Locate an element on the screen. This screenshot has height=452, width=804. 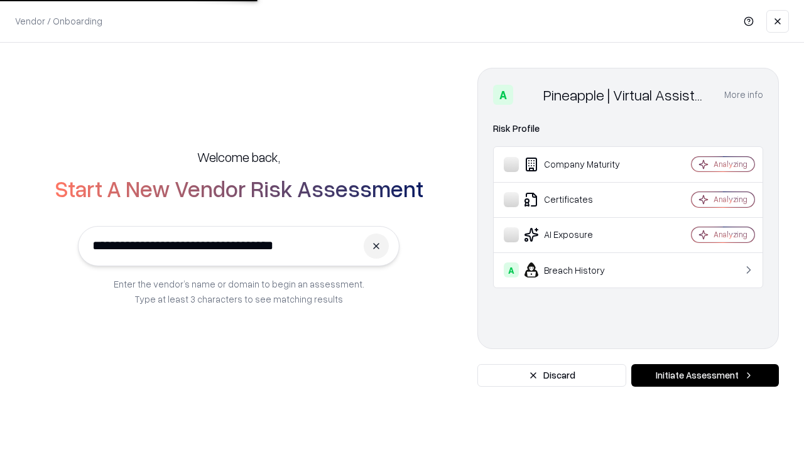
div: Company Maturity is located at coordinates (579, 165).